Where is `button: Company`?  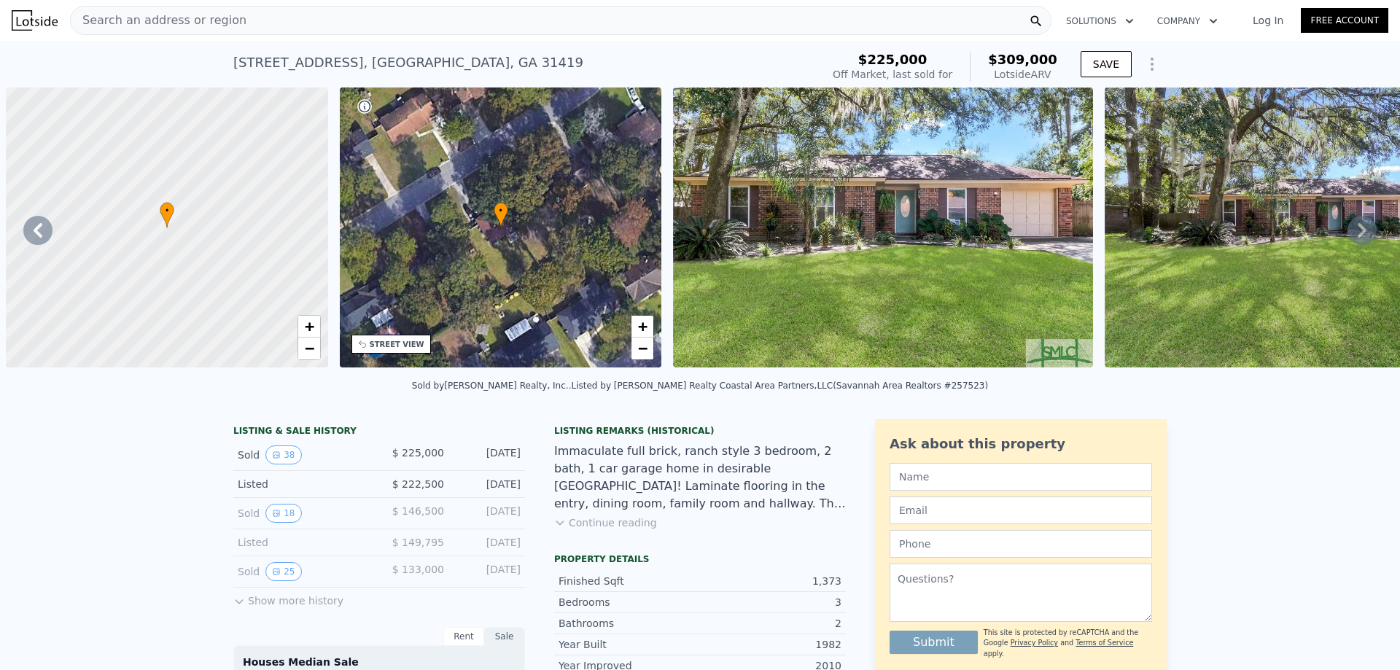
button: Company is located at coordinates (1187, 21).